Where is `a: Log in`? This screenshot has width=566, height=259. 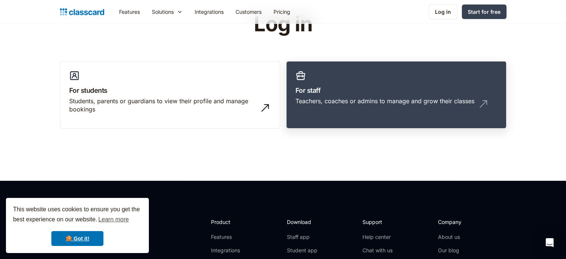 a: Log in is located at coordinates (443, 12).